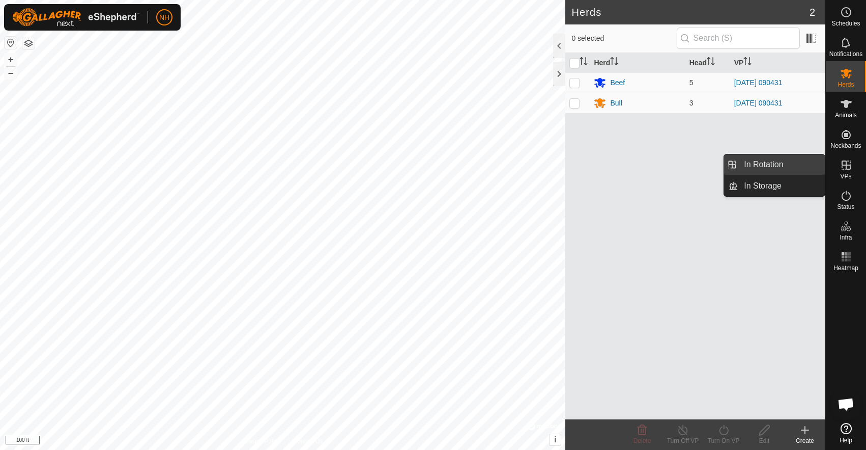  What do you see at coordinates (690, 12) in the screenshot?
I see `h2: Herds` at bounding box center [690, 12].